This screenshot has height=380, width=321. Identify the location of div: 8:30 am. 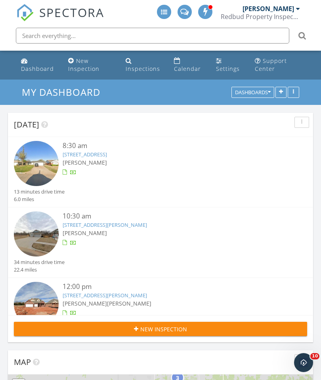
(172, 146).